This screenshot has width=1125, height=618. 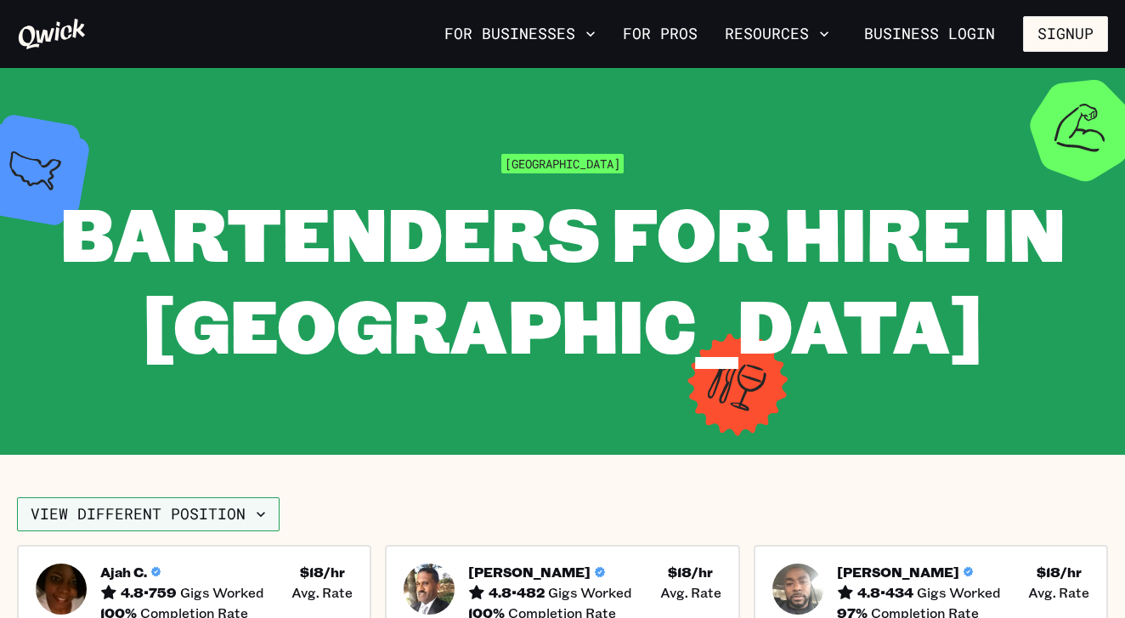 I want to click on a: For Pros, so click(x=660, y=34).